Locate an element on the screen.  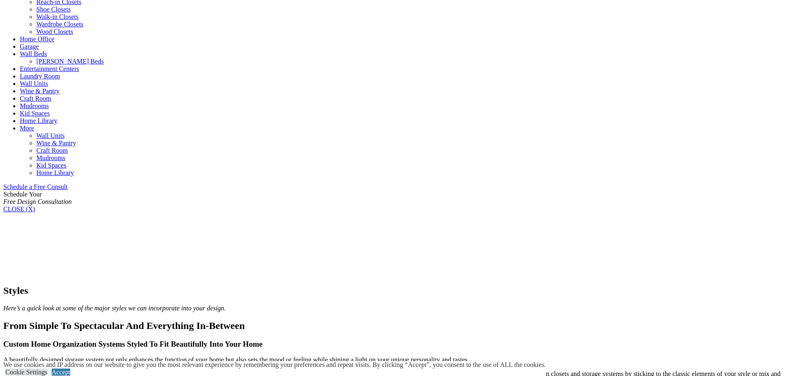
a: Home Office is located at coordinates (37, 39).